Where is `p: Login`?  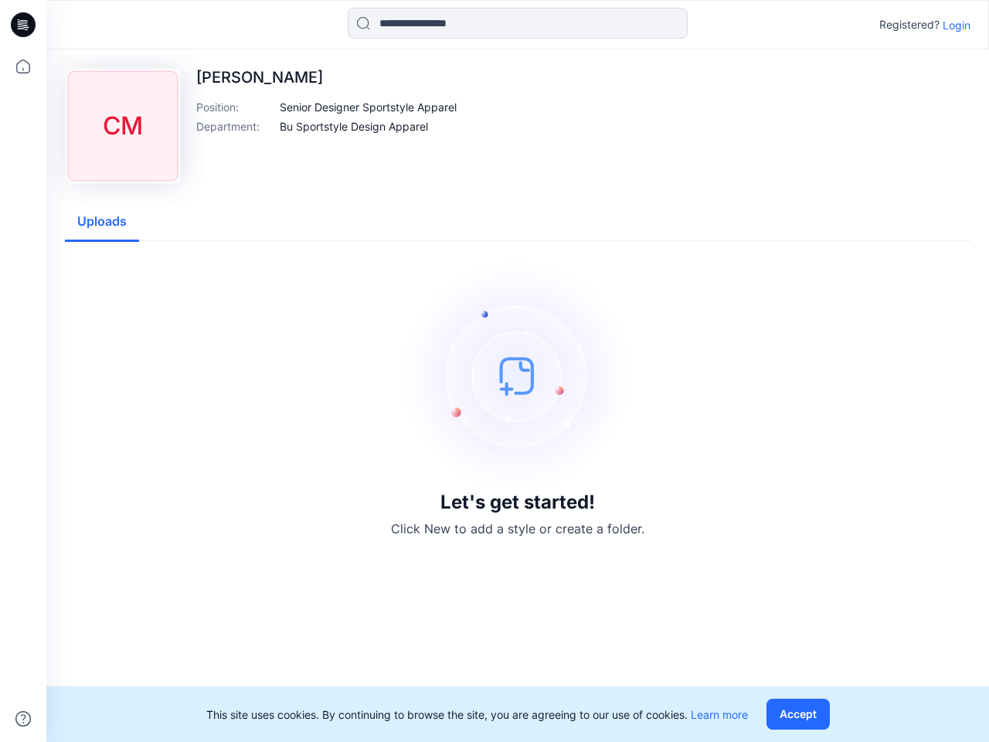 p: Login is located at coordinates (957, 25).